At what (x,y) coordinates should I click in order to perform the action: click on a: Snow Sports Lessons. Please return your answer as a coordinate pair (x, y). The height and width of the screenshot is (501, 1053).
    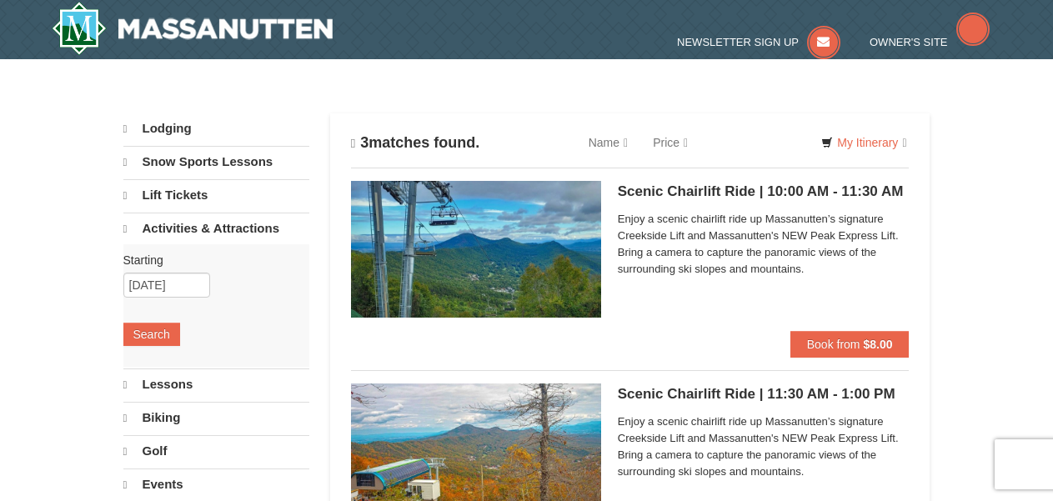
    Looking at the image, I should click on (216, 162).